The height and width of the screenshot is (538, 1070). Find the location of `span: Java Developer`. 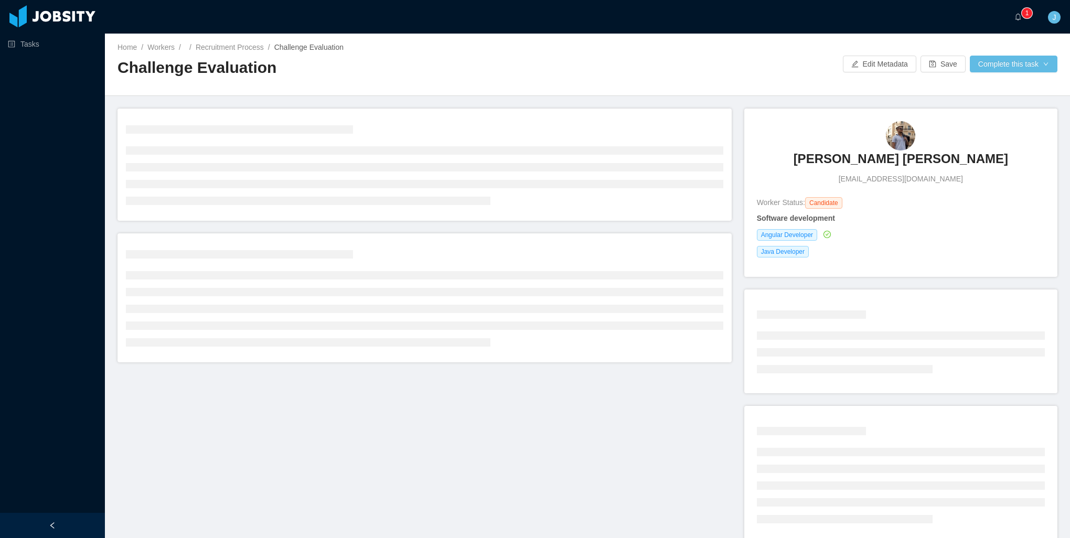

span: Java Developer is located at coordinates (783, 252).